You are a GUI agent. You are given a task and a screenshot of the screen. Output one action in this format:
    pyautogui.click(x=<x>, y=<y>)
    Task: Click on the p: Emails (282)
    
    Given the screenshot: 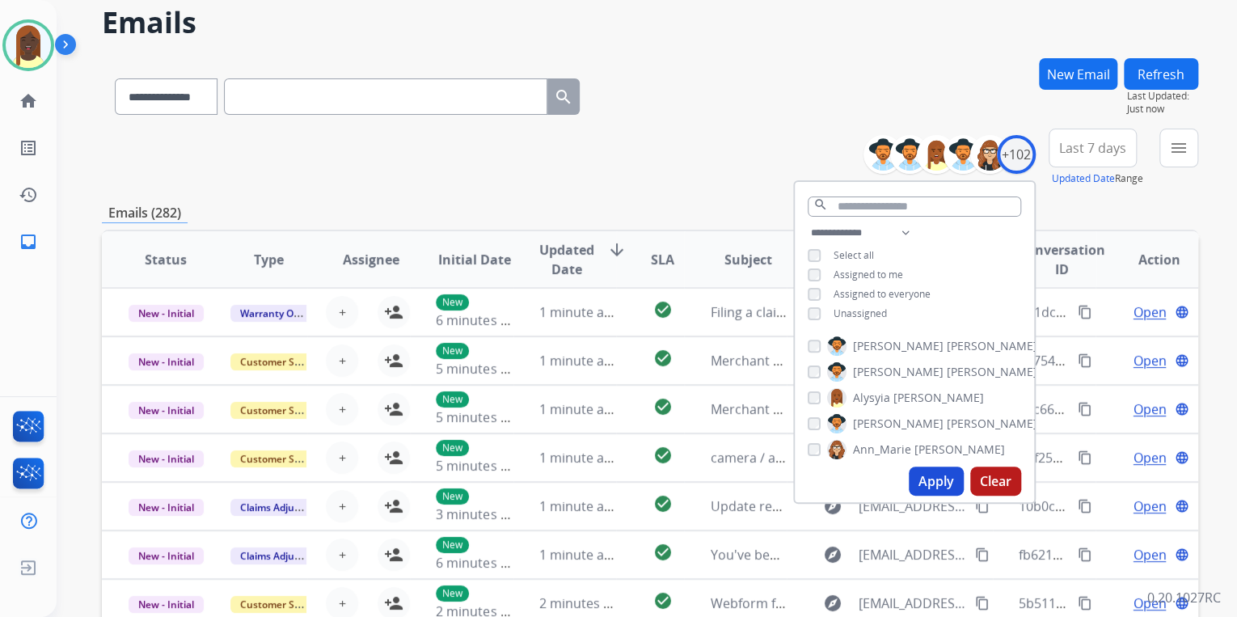 What is the action you would take?
    pyautogui.click(x=145, y=213)
    